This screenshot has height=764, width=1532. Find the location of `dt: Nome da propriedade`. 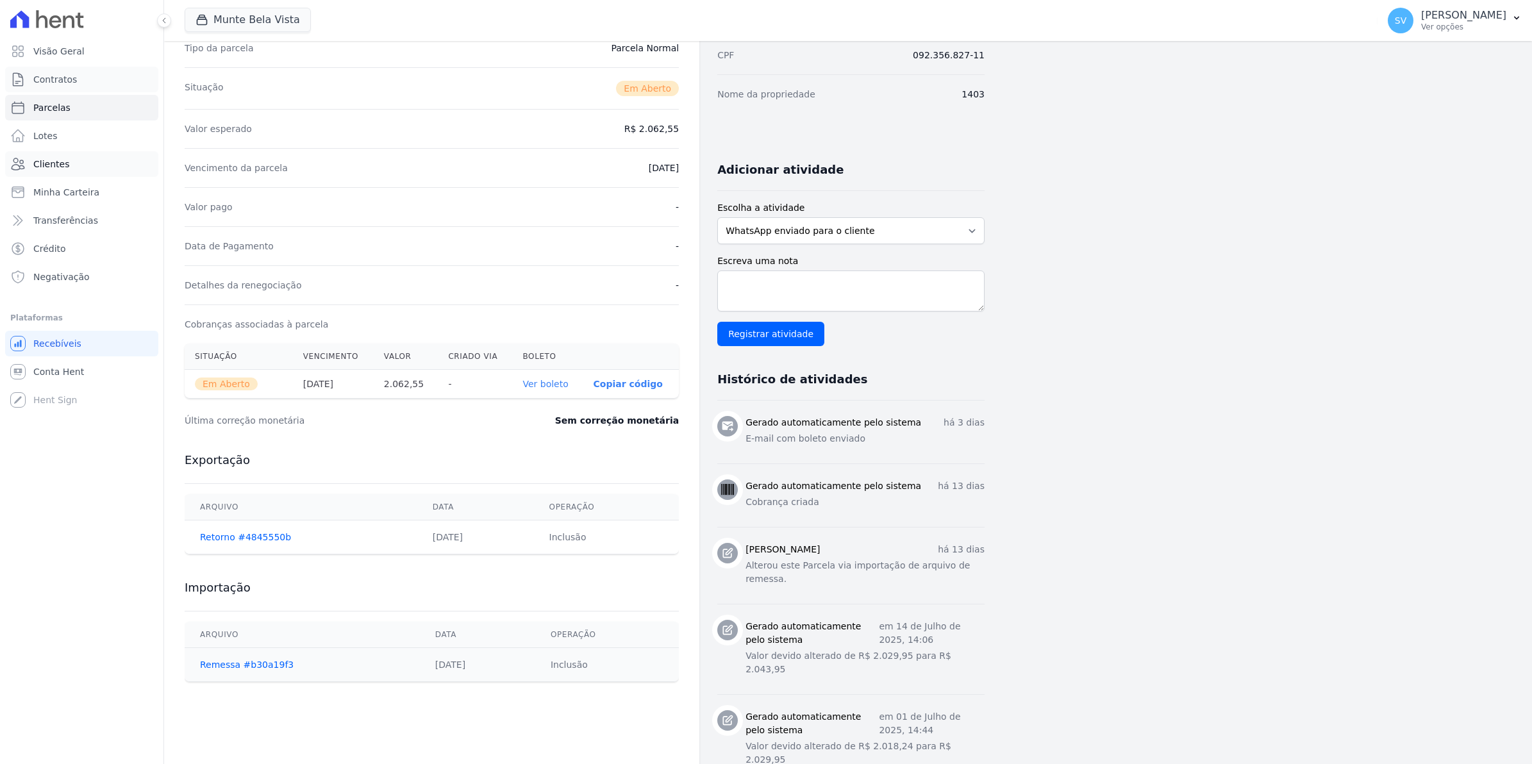

dt: Nome da propriedade is located at coordinates (766, 94).